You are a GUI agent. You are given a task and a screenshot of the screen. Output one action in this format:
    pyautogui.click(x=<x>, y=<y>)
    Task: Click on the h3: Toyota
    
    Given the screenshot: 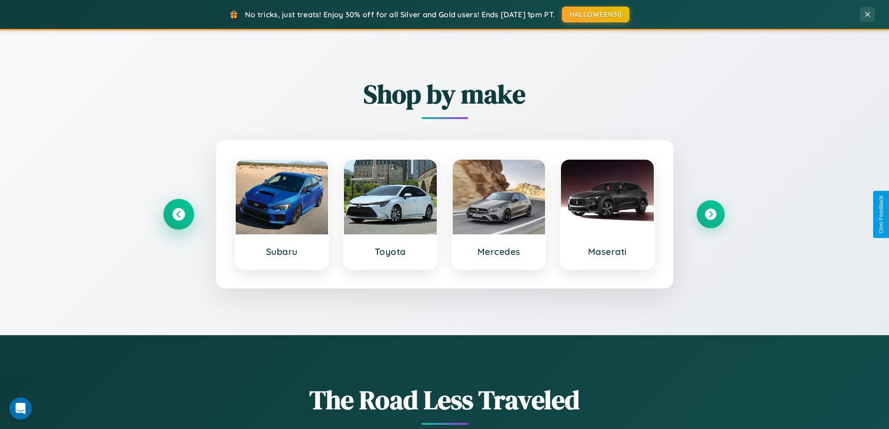 What is the action you would take?
    pyautogui.click(x=390, y=251)
    